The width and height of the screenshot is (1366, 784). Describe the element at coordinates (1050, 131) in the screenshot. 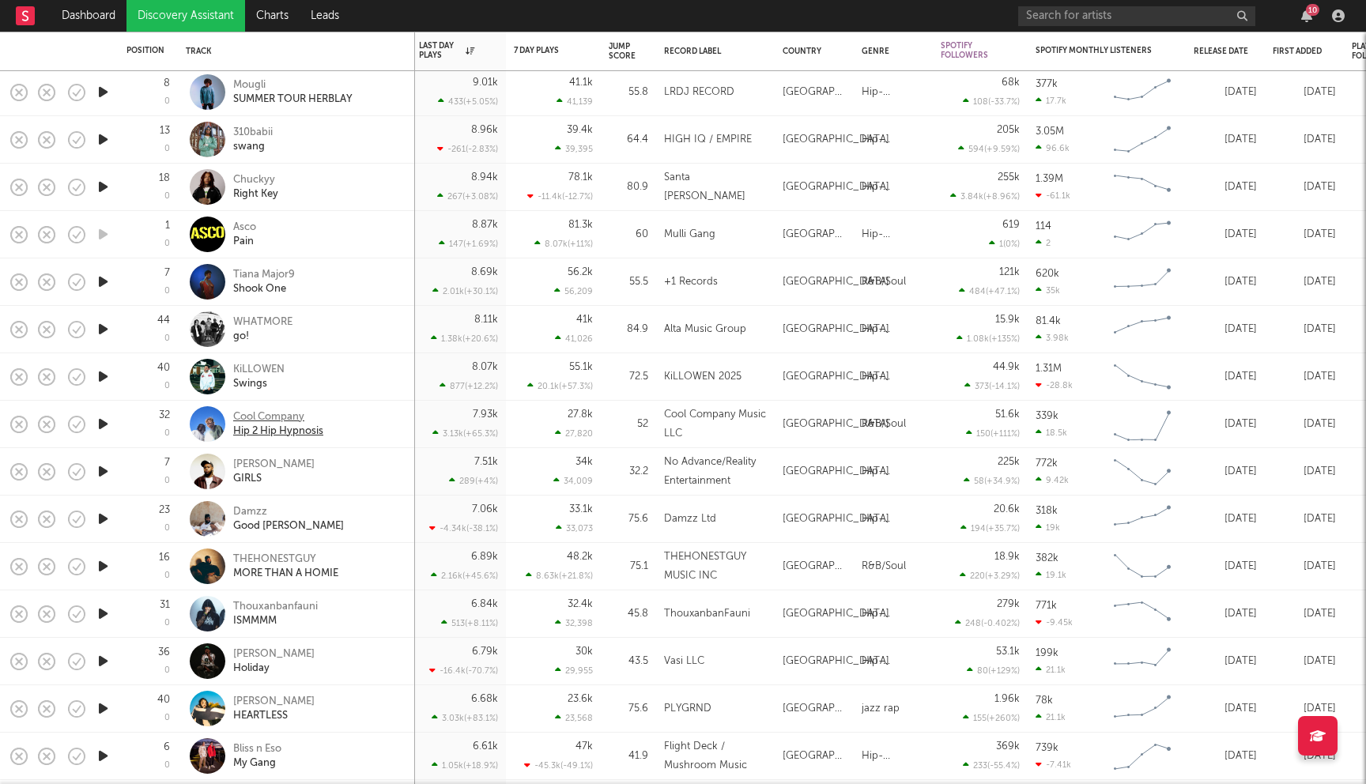

I see `div: 3.05M` at that location.